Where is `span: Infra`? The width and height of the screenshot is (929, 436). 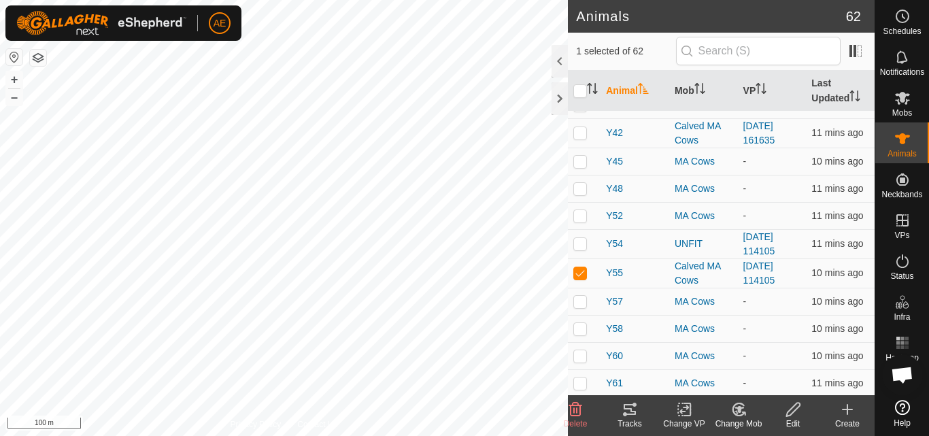 span: Infra is located at coordinates (902, 317).